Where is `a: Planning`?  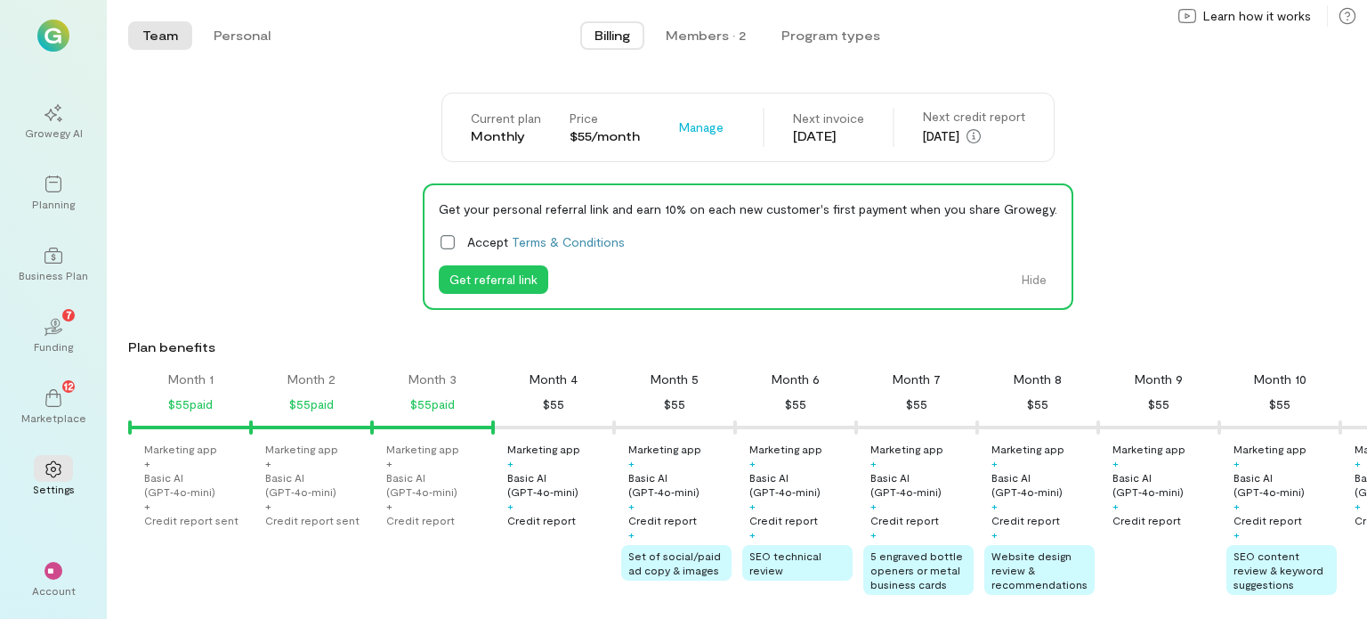 a: Planning is located at coordinates (53, 193).